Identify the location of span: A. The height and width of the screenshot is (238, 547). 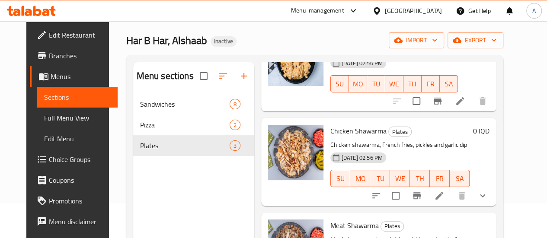
(534, 11).